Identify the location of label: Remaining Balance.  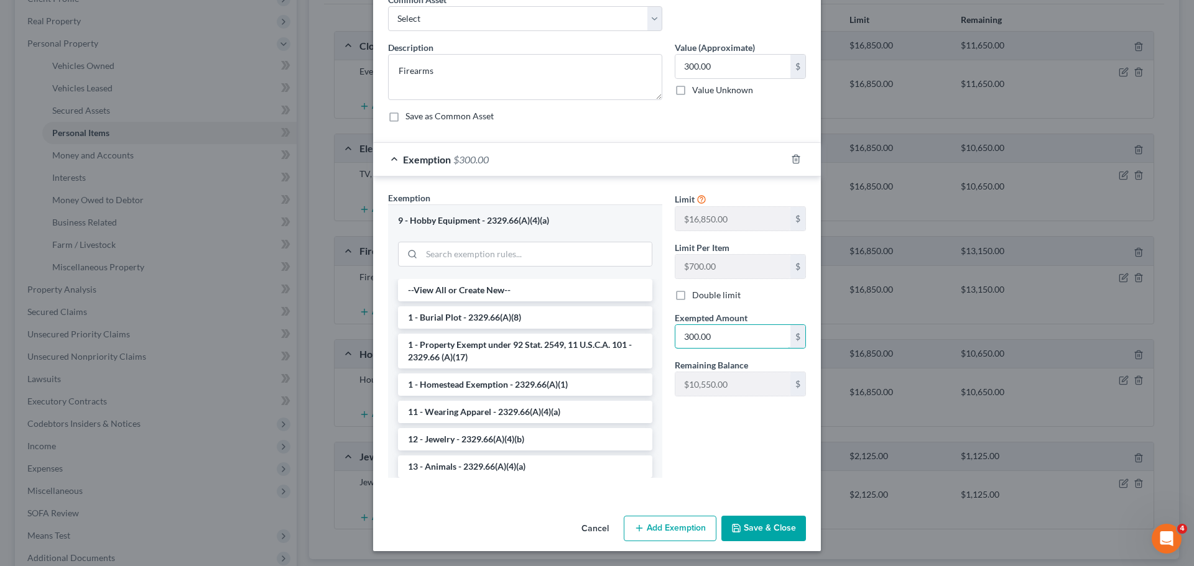
(711, 365).